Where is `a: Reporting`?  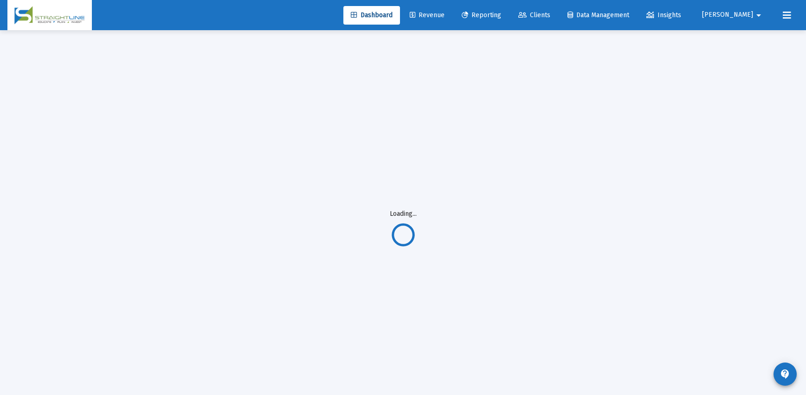
a: Reporting is located at coordinates (481, 15).